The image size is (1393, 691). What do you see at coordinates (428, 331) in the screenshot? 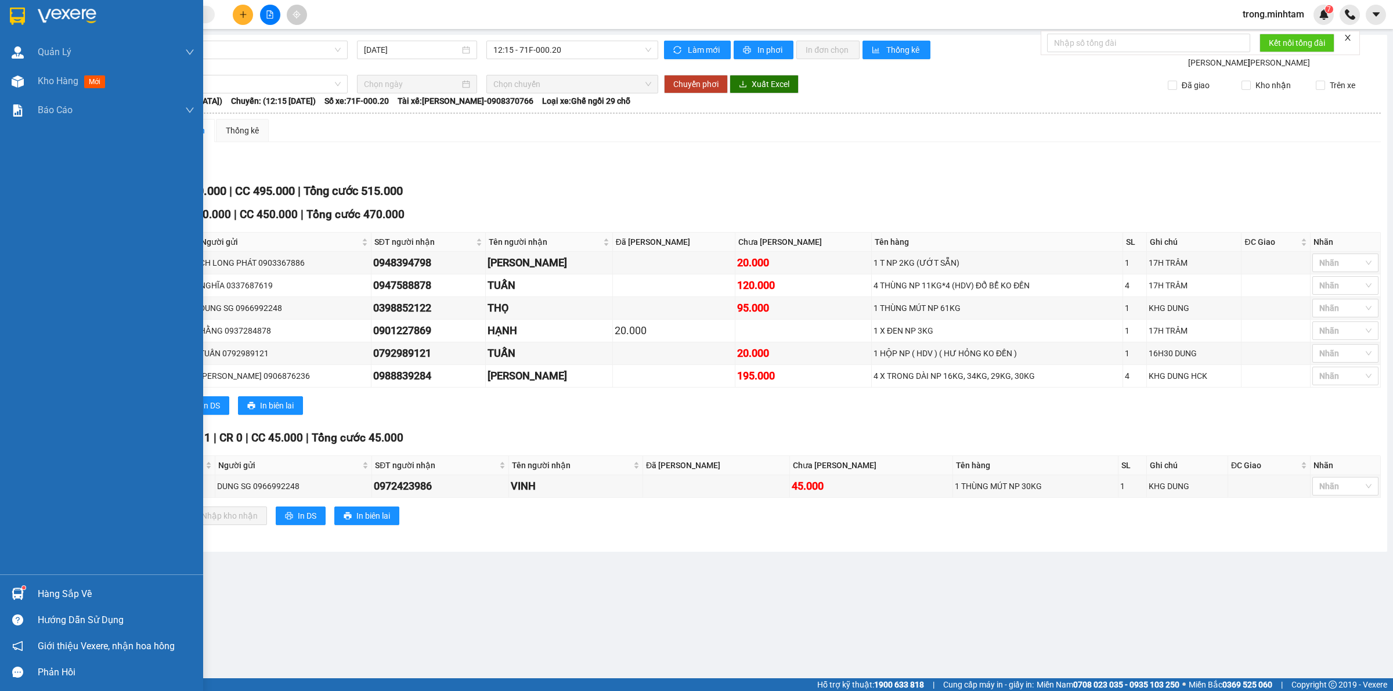
I see `div: 0901227869` at bounding box center [428, 331].